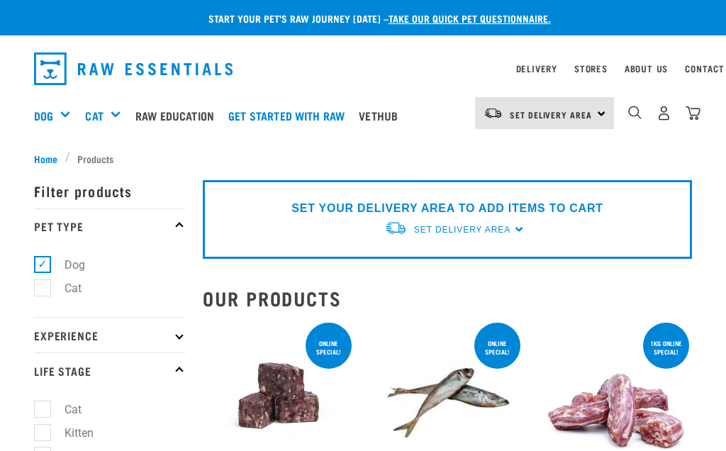  I want to click on a: Get started with Raw, so click(290, 116).